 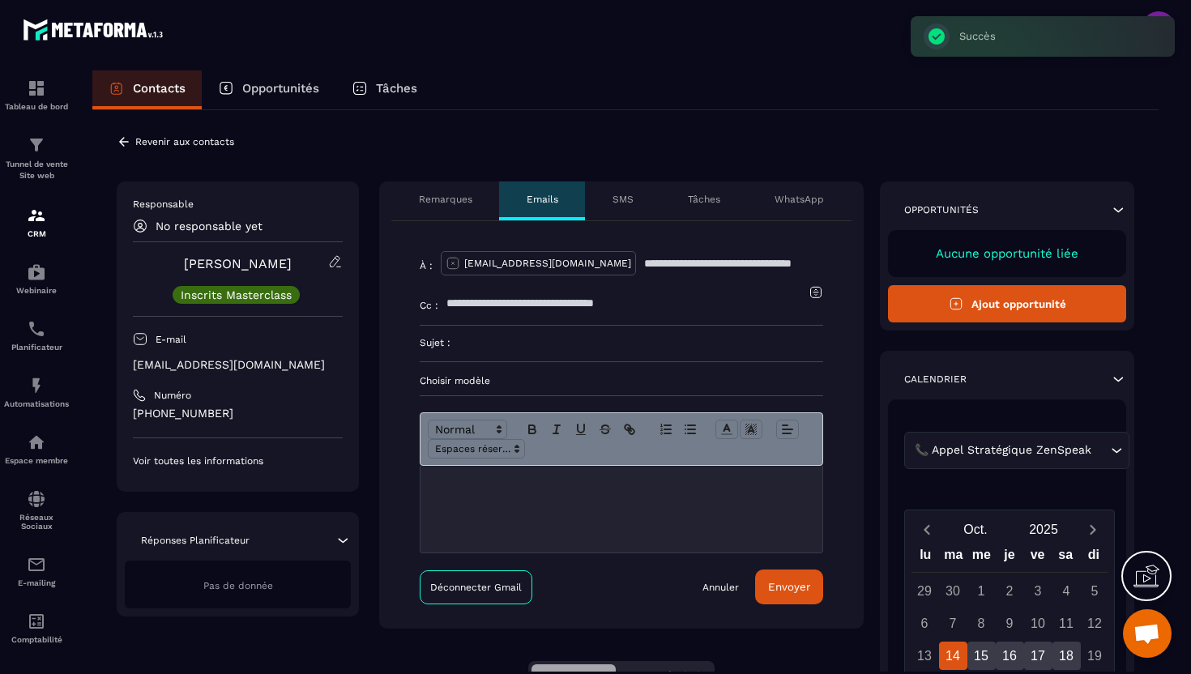 I want to click on div: je, so click(x=1010, y=558).